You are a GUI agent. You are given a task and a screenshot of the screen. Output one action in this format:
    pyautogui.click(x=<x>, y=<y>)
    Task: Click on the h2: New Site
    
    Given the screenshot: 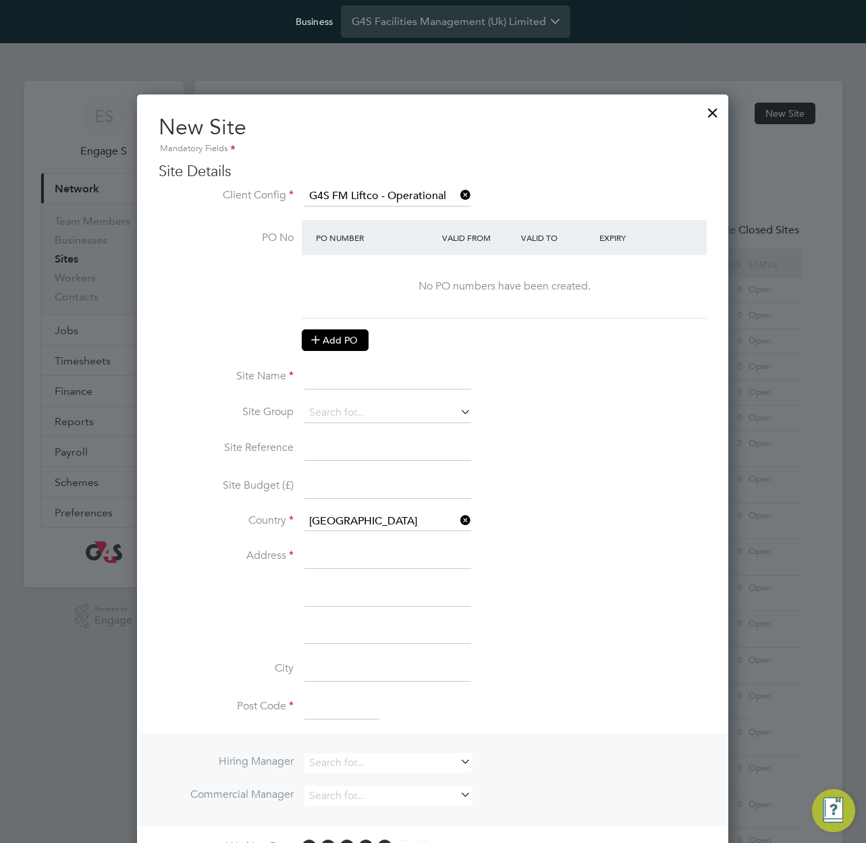 What is the action you would take?
    pyautogui.click(x=432, y=135)
    